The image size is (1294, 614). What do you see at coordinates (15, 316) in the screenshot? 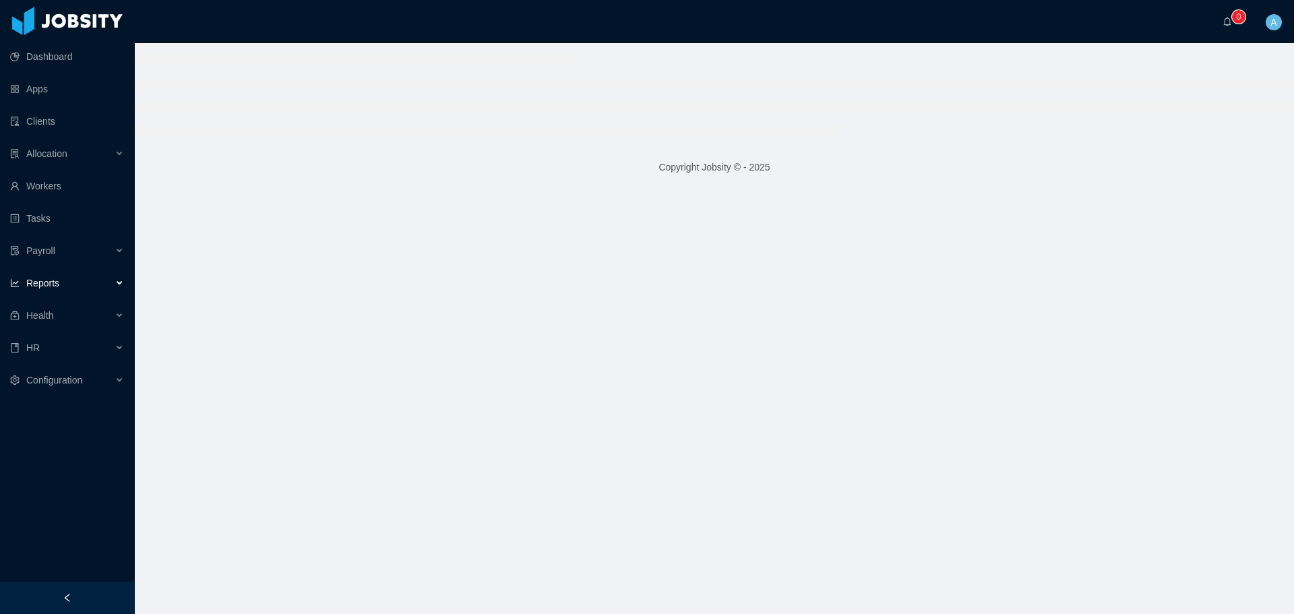
I see `i: icon: medicine-box` at bounding box center [15, 316].